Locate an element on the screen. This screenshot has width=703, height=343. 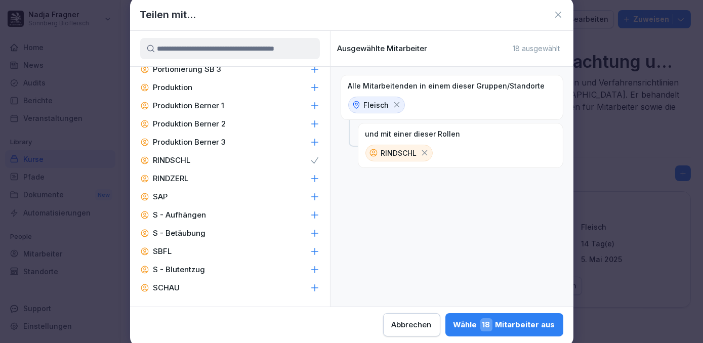
p: S - Aufhängen is located at coordinates (180, 215).